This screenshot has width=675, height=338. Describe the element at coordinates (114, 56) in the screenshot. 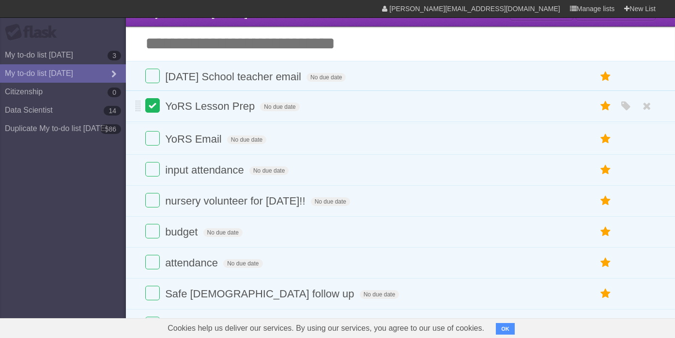

I see `b: 3` at that location.